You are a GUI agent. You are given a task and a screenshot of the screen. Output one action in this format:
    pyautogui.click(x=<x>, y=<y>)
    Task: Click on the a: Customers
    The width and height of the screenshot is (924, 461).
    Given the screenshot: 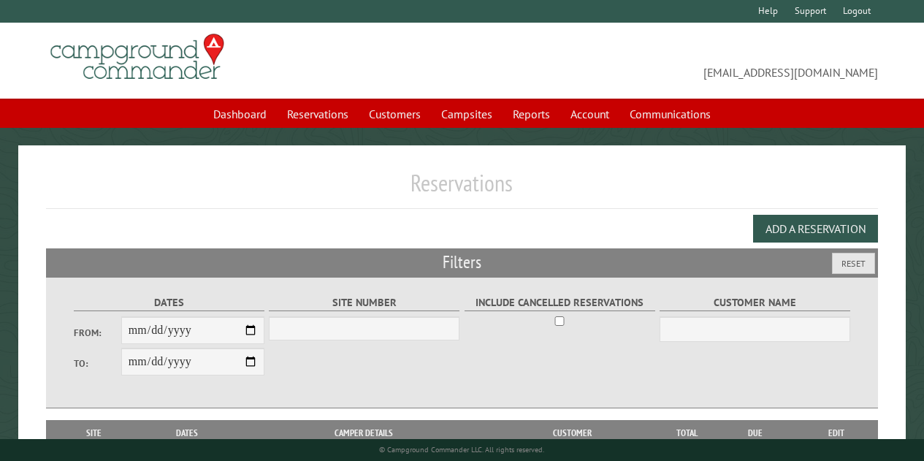 What is the action you would take?
    pyautogui.click(x=395, y=114)
    